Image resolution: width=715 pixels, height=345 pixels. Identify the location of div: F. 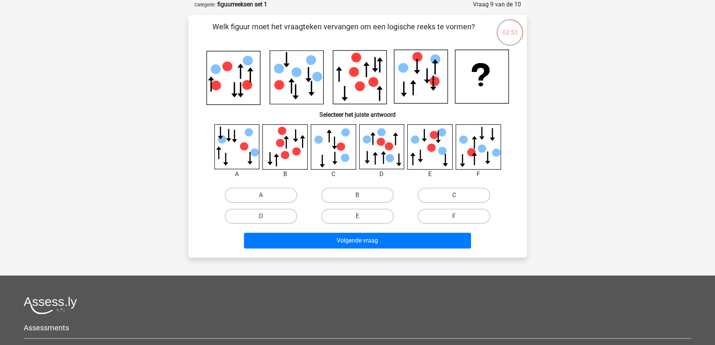
(478, 174).